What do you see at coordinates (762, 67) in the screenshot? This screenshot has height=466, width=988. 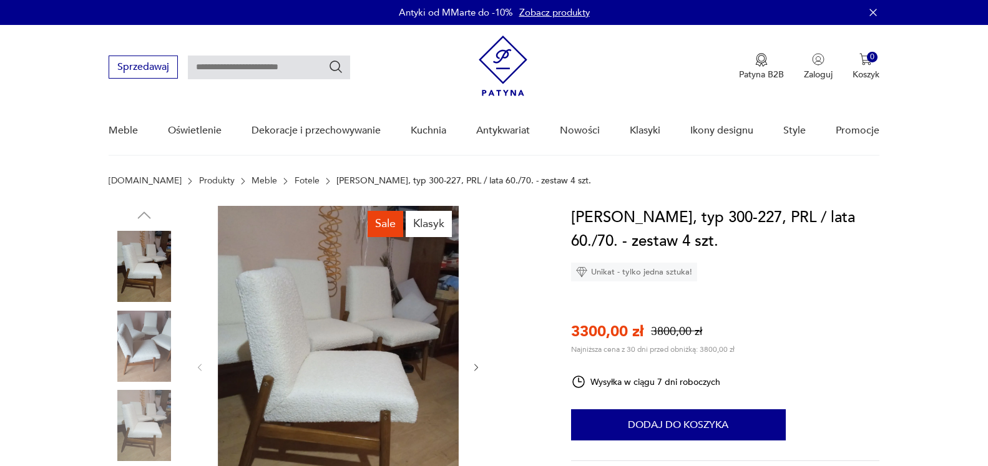 I see `a: Ikona medaluPatyna B2B` at bounding box center [762, 67].